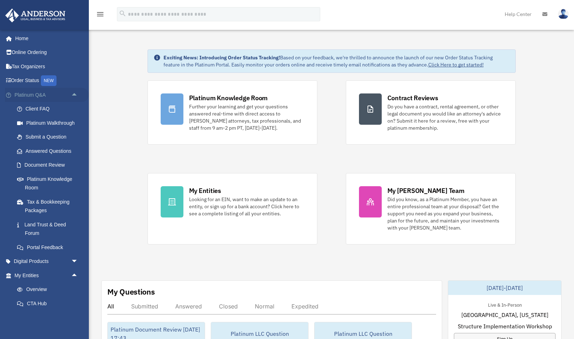  What do you see at coordinates (49, 290) in the screenshot?
I see `a: Overview` at bounding box center [49, 290].